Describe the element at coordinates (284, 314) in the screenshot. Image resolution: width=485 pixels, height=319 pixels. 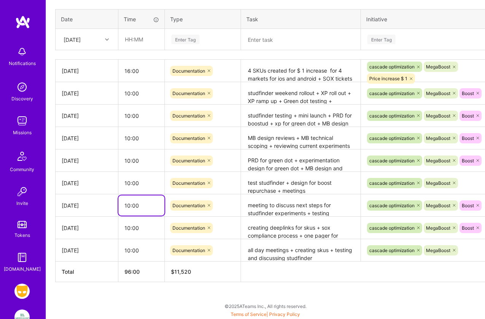
I see `a: Privacy Policy` at that location.